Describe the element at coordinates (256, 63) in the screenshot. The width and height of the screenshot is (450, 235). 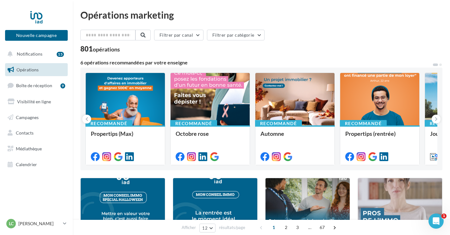
I see `div: 6 opérations recommandées par votre enseigne` at that location.